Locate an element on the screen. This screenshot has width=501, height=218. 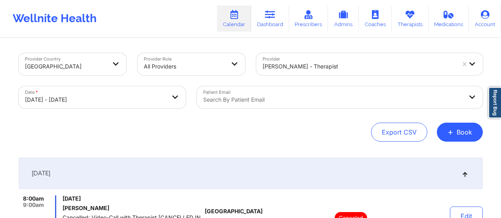
a: Therapists is located at coordinates (410, 19).